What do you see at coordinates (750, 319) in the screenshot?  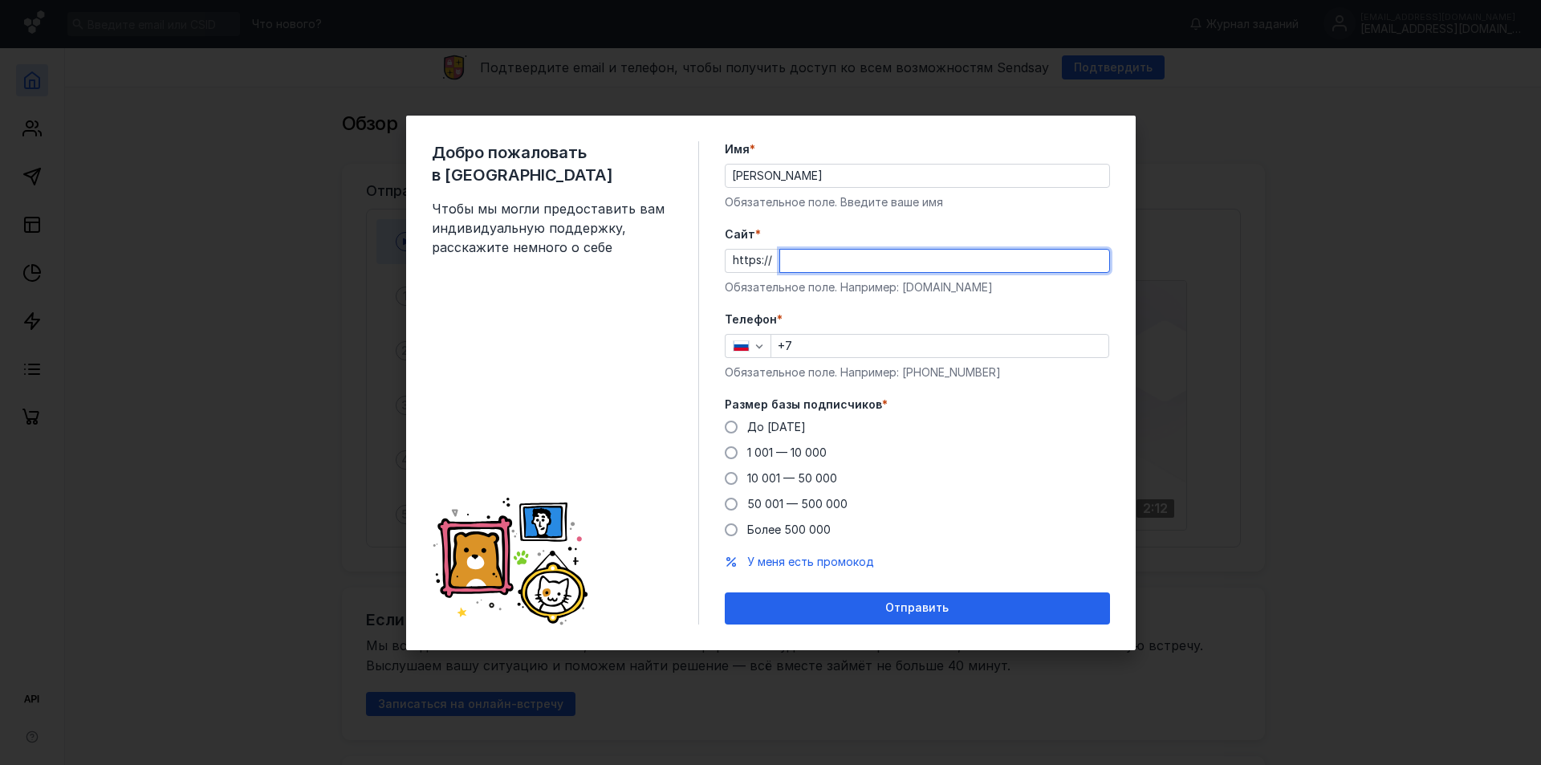 I see `span: Телефон` at bounding box center [750, 319].